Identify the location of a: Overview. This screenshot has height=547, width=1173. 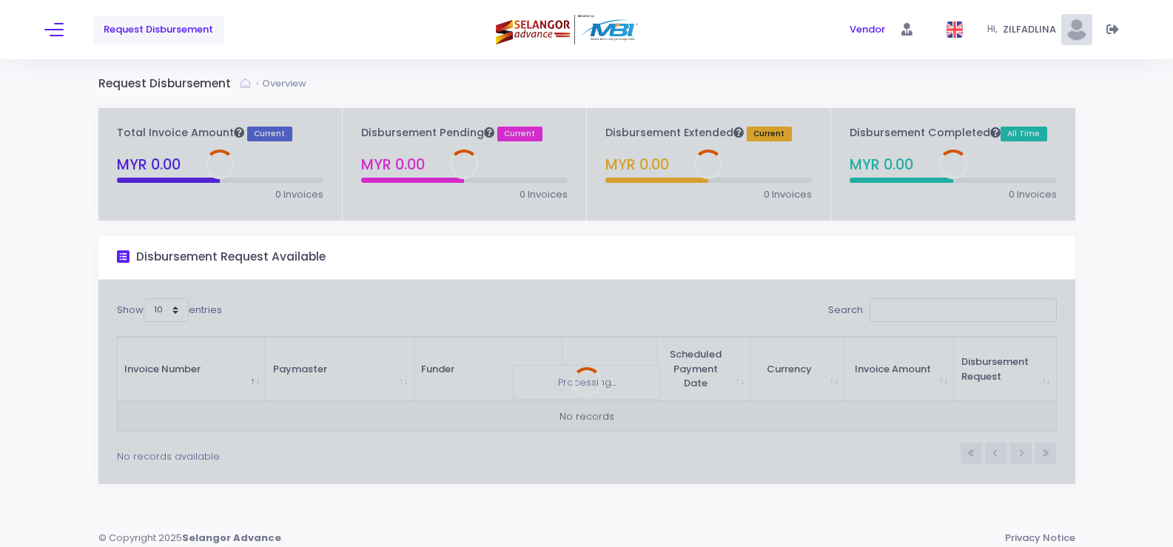
(286, 84).